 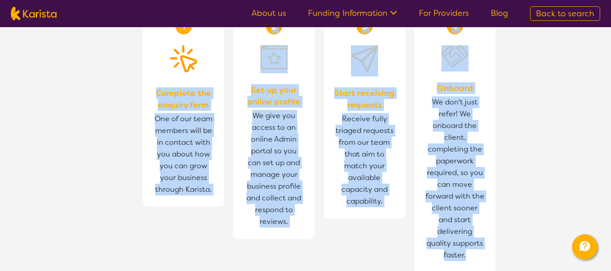 What do you see at coordinates (352, 13) in the screenshot?
I see `a: Funding Information` at bounding box center [352, 13].